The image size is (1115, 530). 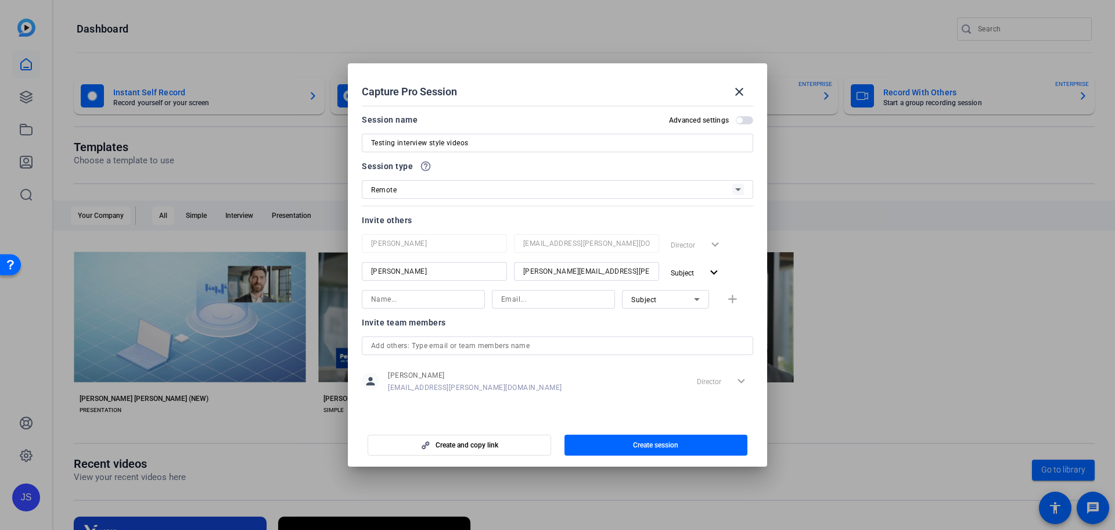 What do you see at coordinates (467, 445) in the screenshot?
I see `span: Create and copy link` at bounding box center [467, 445].